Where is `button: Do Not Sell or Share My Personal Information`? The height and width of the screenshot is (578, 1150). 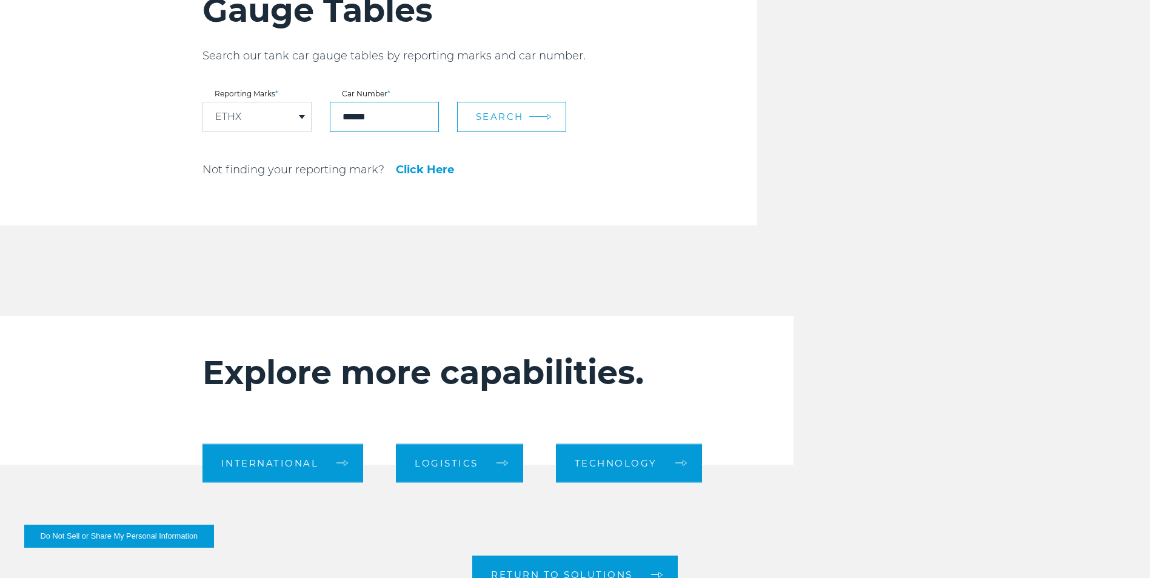
button: Do Not Sell or Share My Personal Information is located at coordinates (119, 537).